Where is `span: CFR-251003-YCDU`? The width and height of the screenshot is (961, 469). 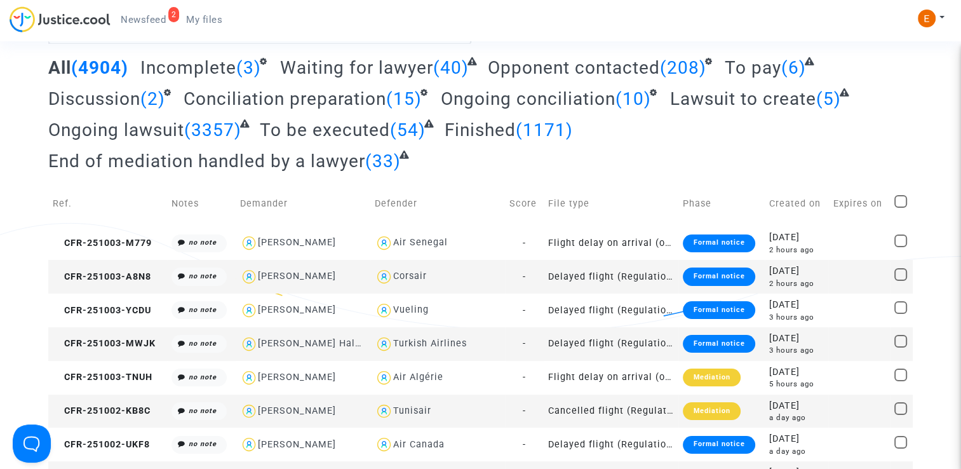
span: CFR-251003-YCDU is located at coordinates (102, 310).